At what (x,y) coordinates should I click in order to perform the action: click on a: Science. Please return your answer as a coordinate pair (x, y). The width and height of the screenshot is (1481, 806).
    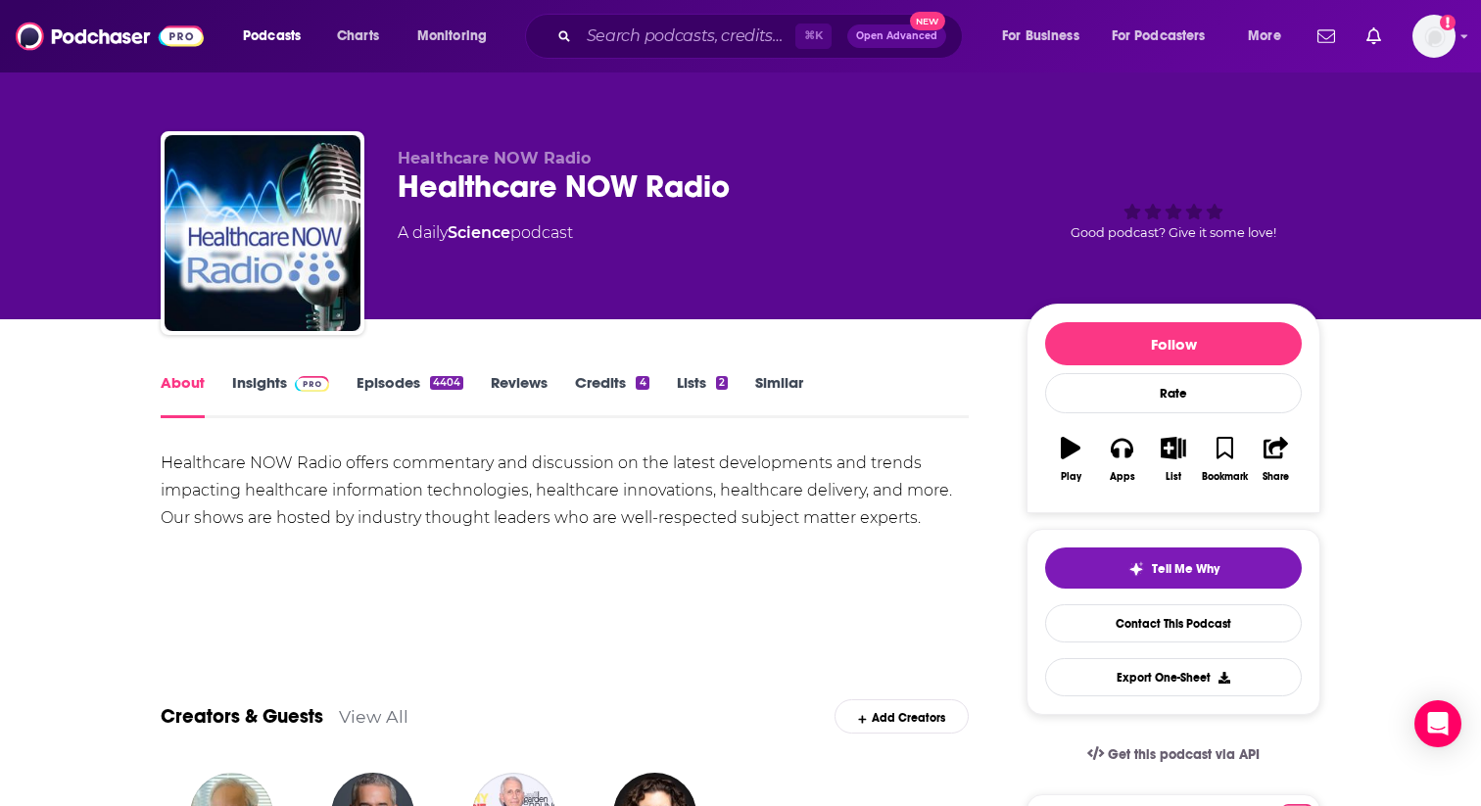
    Looking at the image, I should click on (479, 232).